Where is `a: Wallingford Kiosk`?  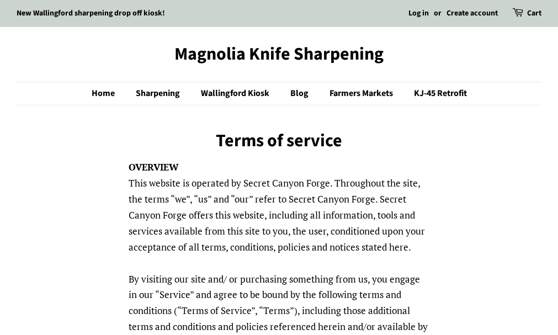
a: Wallingford Kiosk is located at coordinates (236, 93).